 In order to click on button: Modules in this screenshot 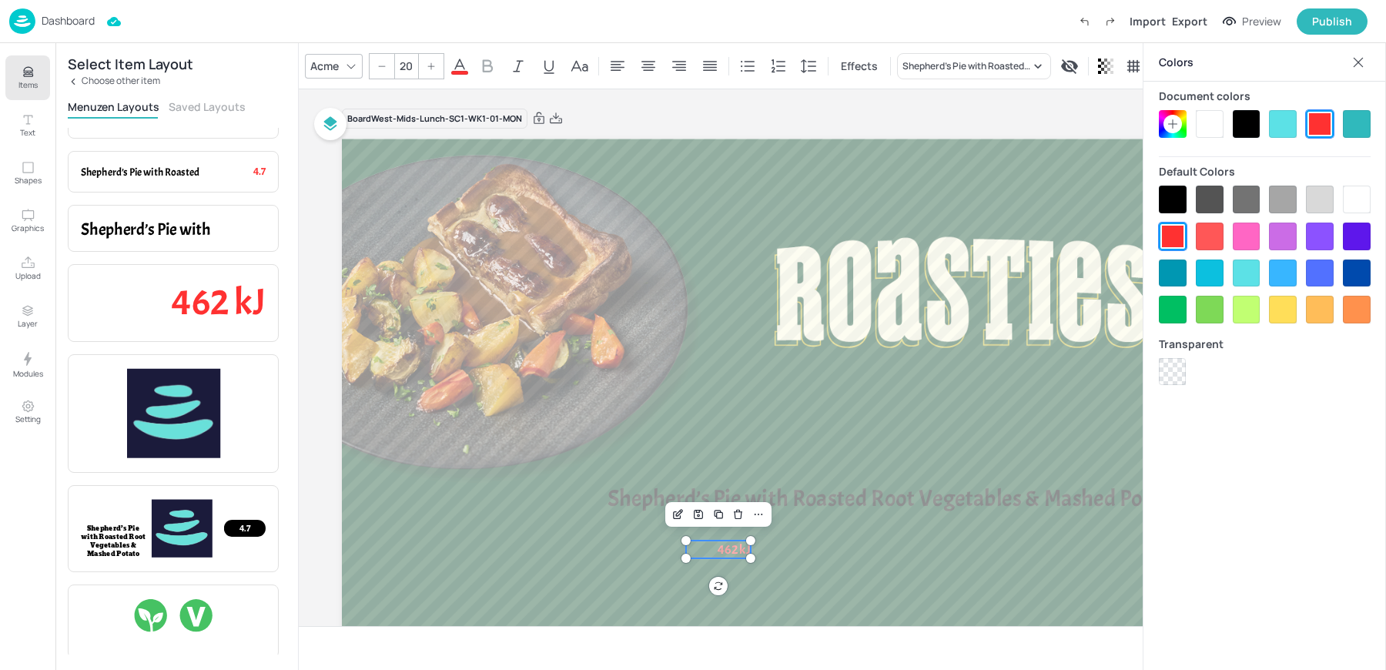, I will do `click(28, 364)`.